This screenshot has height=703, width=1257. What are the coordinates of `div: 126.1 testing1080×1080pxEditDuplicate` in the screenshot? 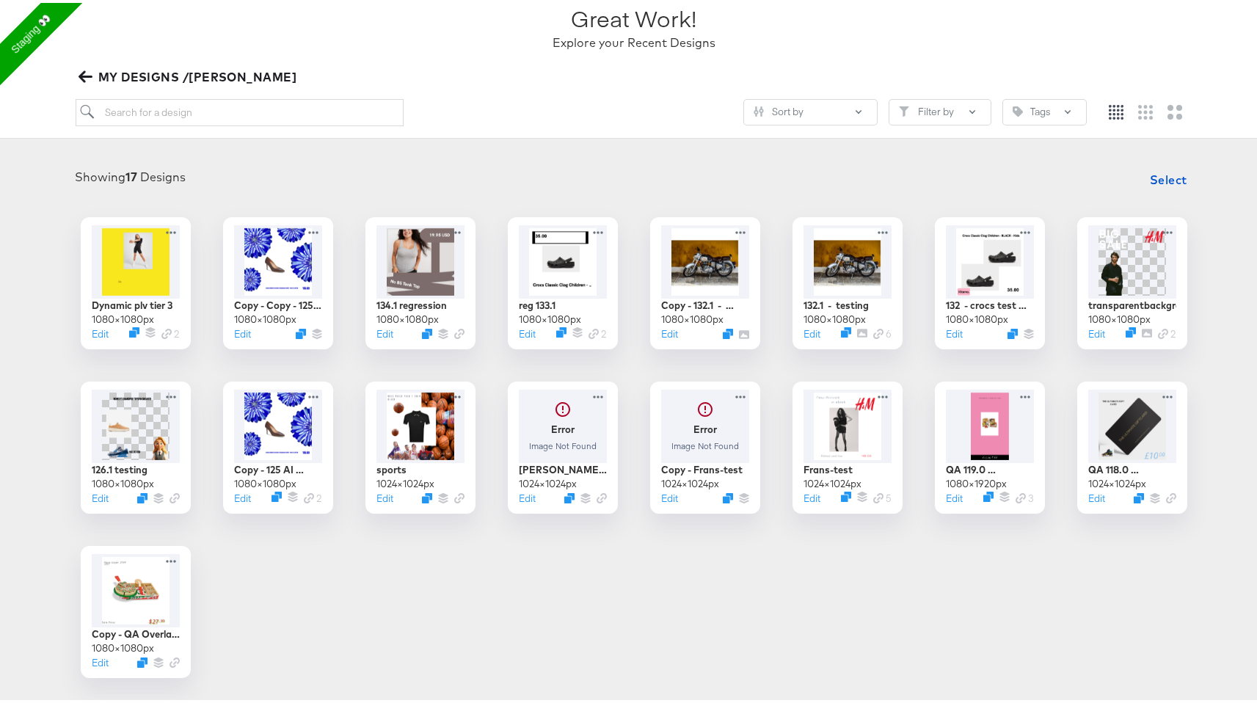 It's located at (136, 445).